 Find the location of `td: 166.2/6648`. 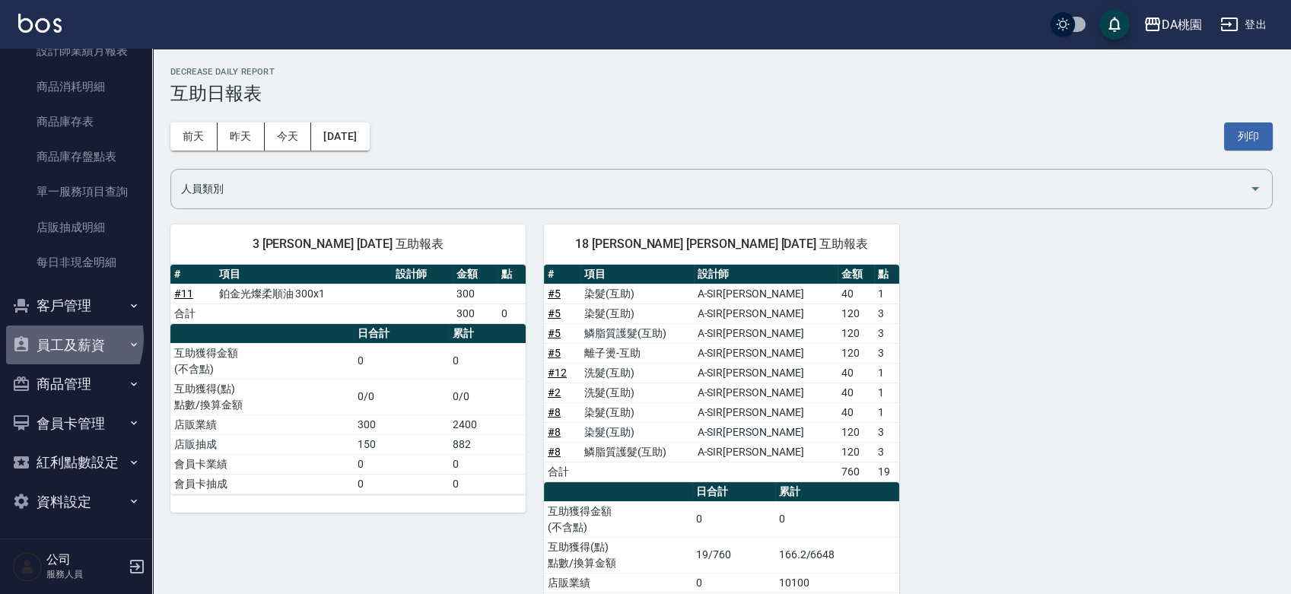

td: 166.2/6648 is located at coordinates (837, 555).